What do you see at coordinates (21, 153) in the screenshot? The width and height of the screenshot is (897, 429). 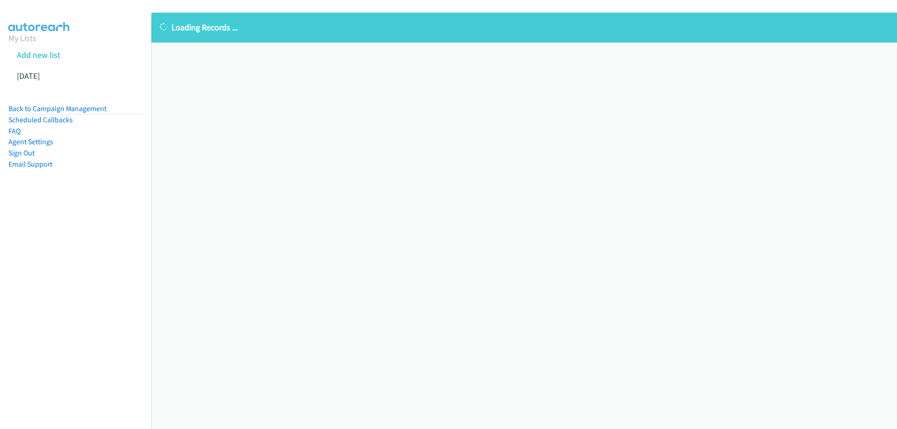 I see `a: Sign Out` at bounding box center [21, 153].